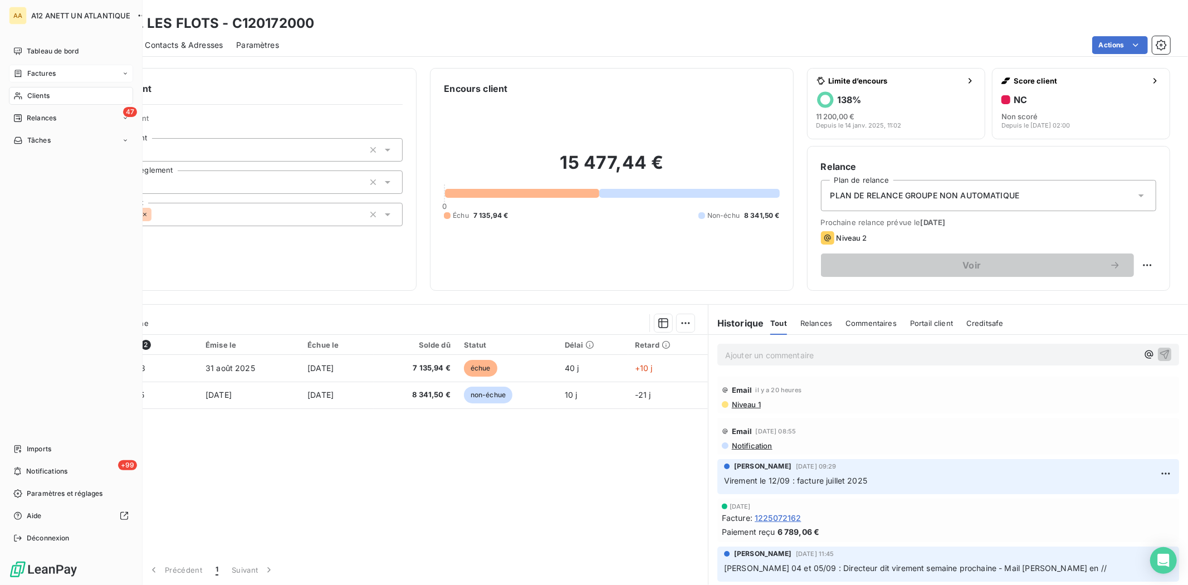 This screenshot has height=585, width=1188. I want to click on span: 40 j, so click(572, 368).